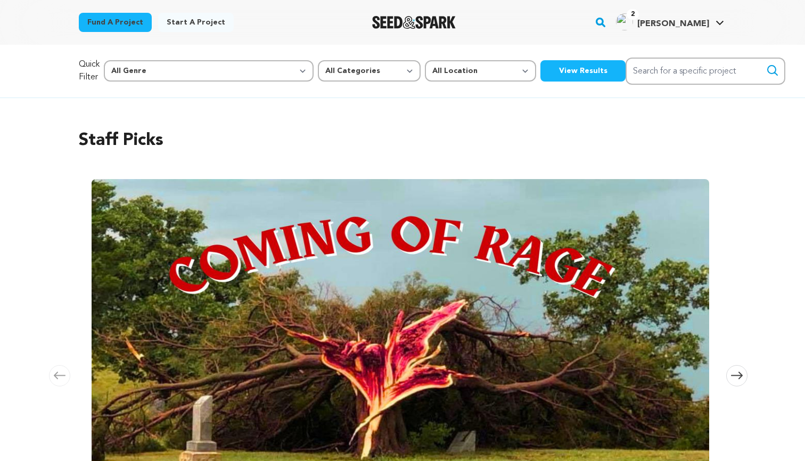 This screenshot has height=461, width=805. I want to click on img: Seed&Spark Logo Dark Mode, so click(414, 22).